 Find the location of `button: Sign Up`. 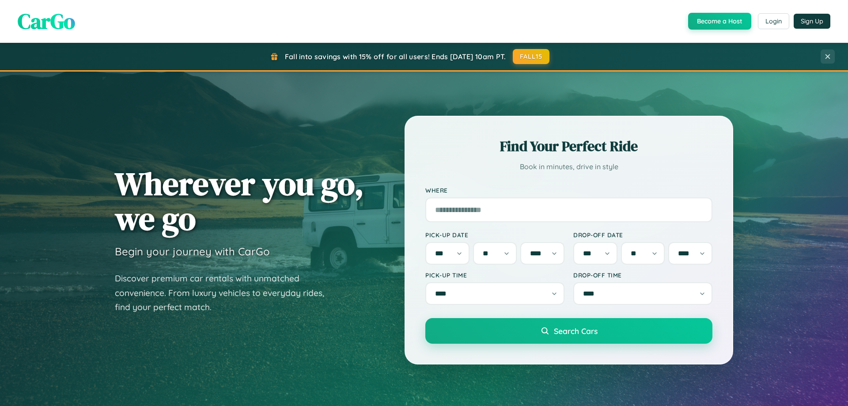

button: Sign Up is located at coordinates (811, 21).